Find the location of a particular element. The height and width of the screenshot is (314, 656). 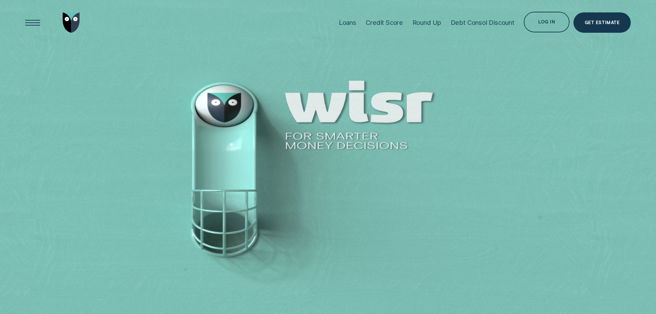

a: Get Estimate is located at coordinates (602, 23).